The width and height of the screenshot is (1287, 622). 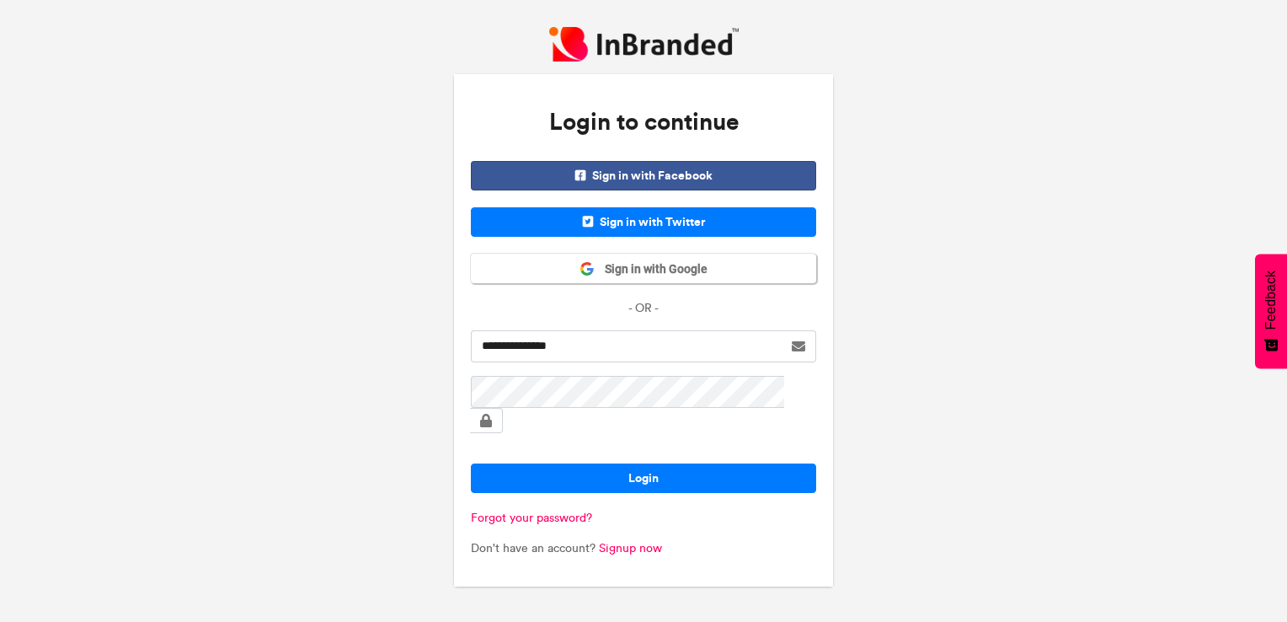 I want to click on p: Don't have an account?, so click(x=644, y=548).